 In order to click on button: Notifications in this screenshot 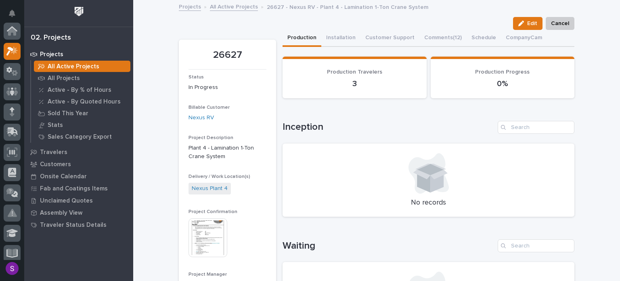, I will do `click(12, 13)`.